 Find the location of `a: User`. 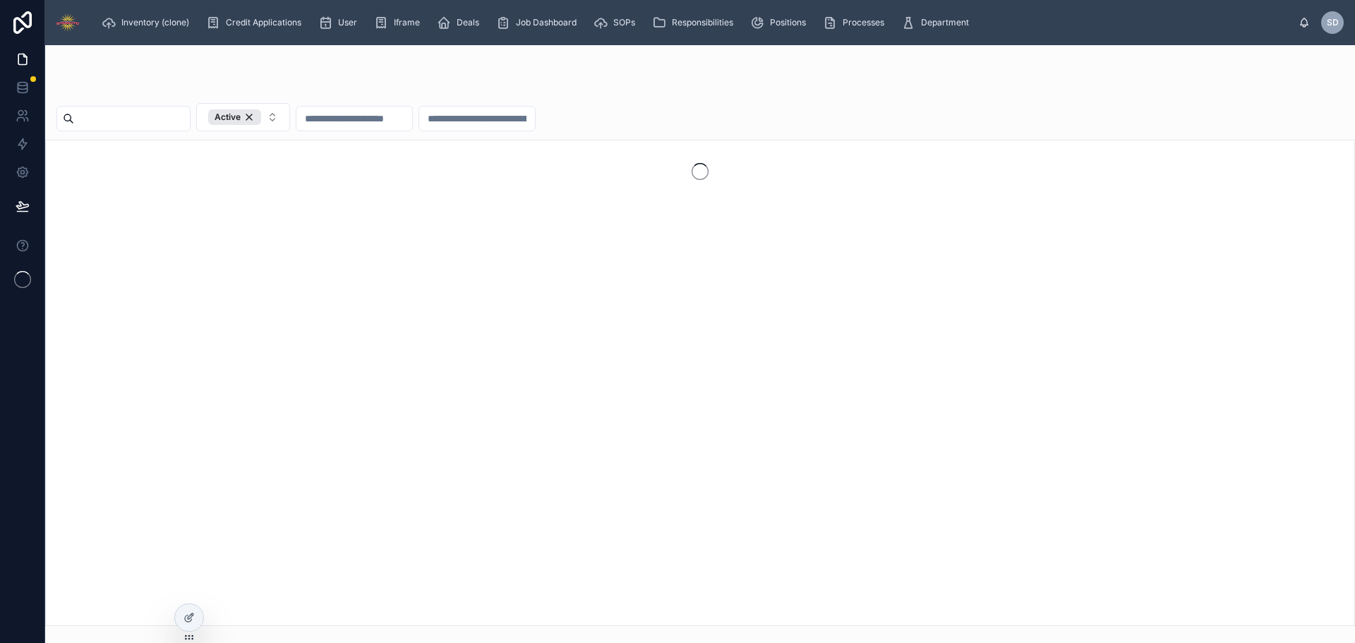

a: User is located at coordinates (340, 23).